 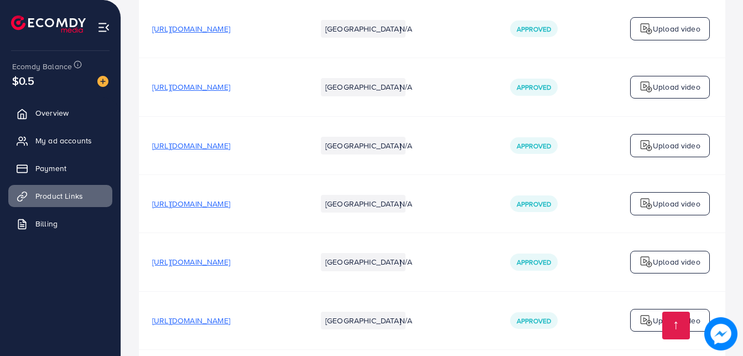 What do you see at coordinates (60, 140) in the screenshot?
I see `a: My ad accounts` at bounding box center [60, 140].